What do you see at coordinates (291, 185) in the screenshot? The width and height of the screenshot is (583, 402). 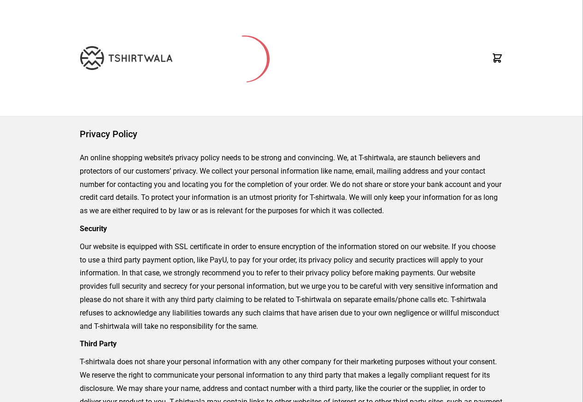 I see `p: An online shopping website’s privacy policy needs to be strong and convincing. We, at T-shirtwala...` at bounding box center [291, 185].